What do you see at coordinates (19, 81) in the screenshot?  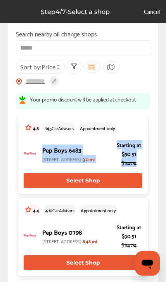 I see `img: location_vector_orange.38f05af8.svg` at bounding box center [19, 81].